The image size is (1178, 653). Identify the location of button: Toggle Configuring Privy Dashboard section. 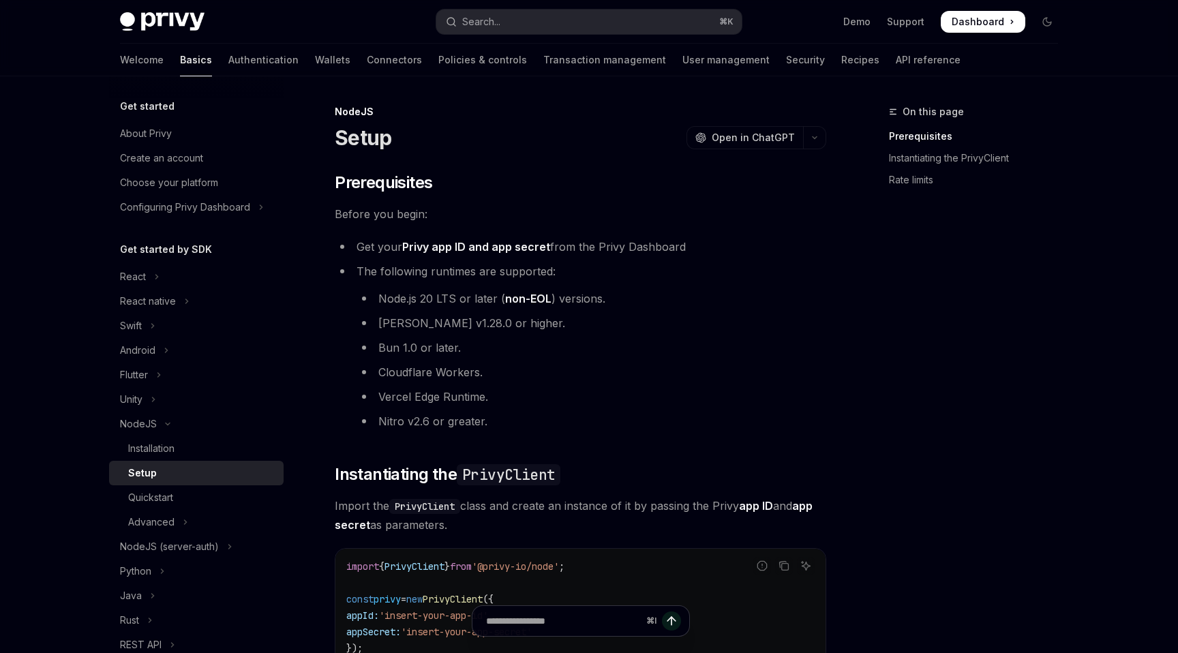
(196, 207).